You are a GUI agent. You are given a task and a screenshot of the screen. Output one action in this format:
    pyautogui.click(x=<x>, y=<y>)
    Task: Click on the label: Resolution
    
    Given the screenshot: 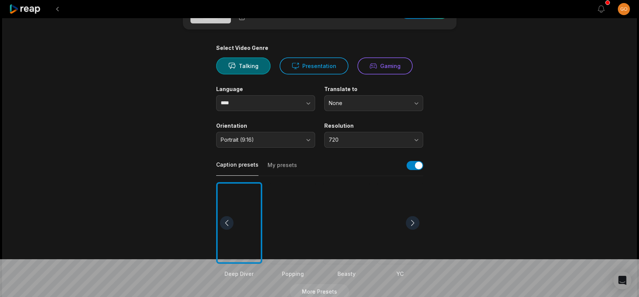 What is the action you would take?
    pyautogui.click(x=374, y=126)
    